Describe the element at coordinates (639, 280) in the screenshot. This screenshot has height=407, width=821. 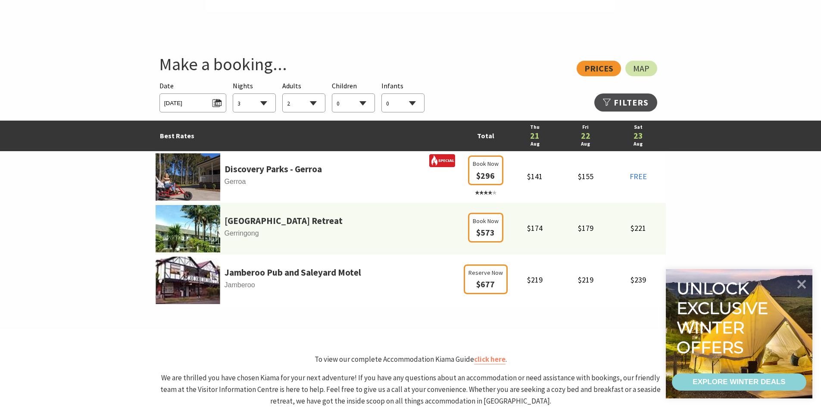
I see `span: $239` at that location.